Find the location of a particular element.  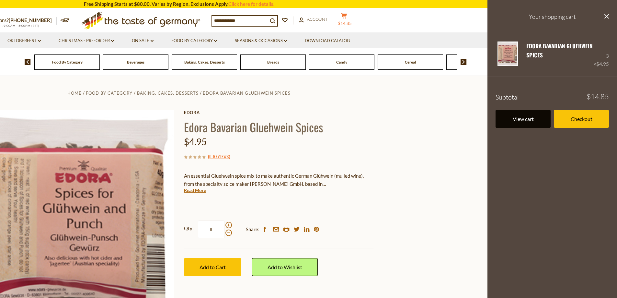

span: Edora Bavarian Gluehwein Spices is located at coordinates (247, 93).